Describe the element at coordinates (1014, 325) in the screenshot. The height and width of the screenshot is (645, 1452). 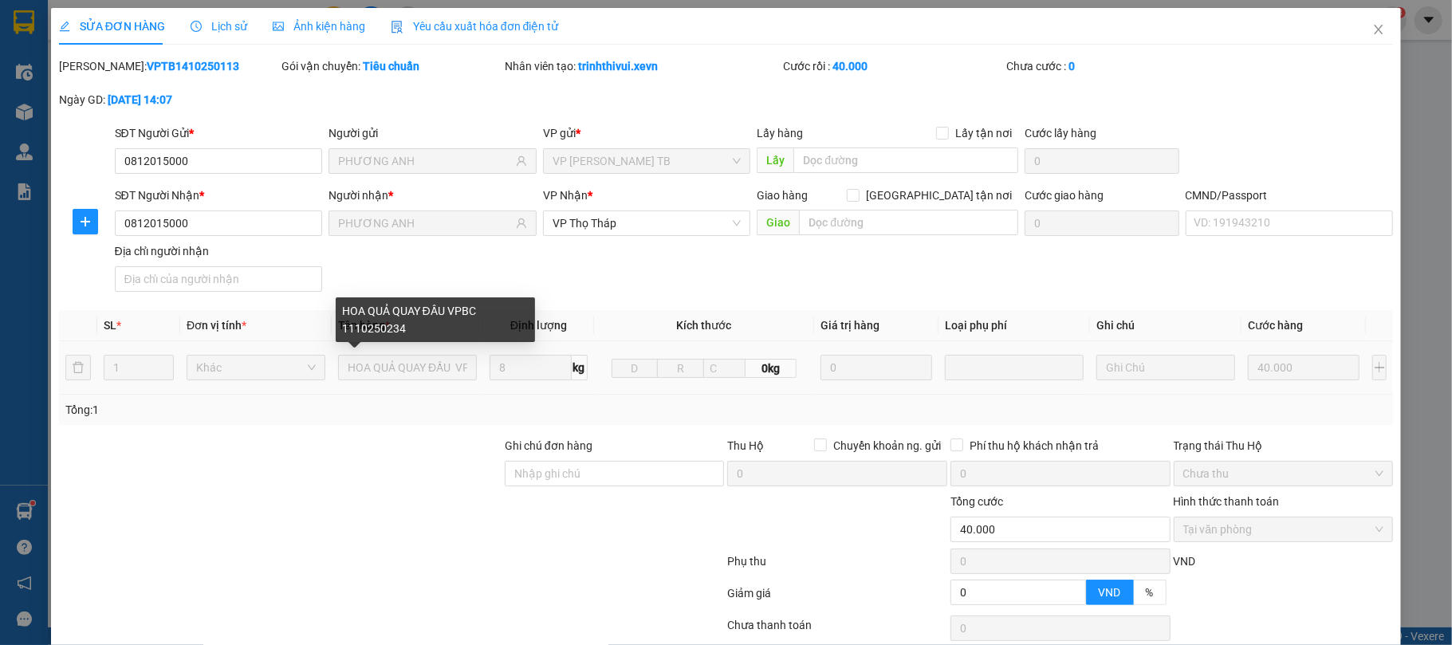
I see `th: Loại phụ phí` at that location.